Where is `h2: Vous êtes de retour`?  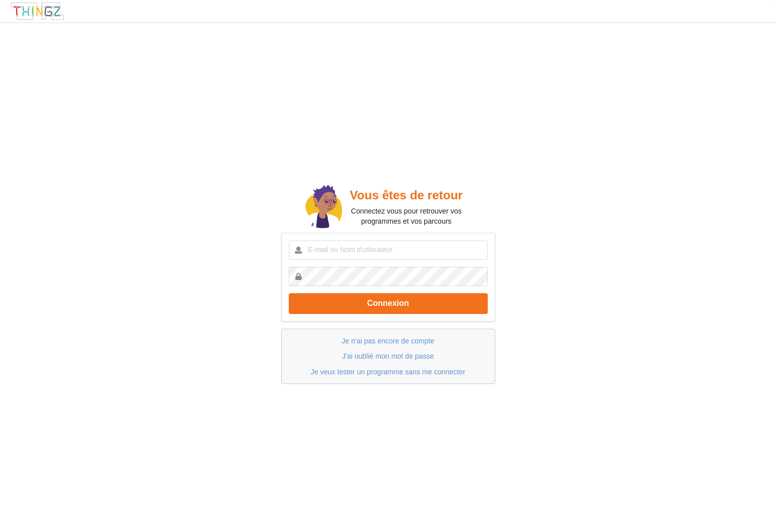
h2: Vous êtes de retour is located at coordinates (406, 195).